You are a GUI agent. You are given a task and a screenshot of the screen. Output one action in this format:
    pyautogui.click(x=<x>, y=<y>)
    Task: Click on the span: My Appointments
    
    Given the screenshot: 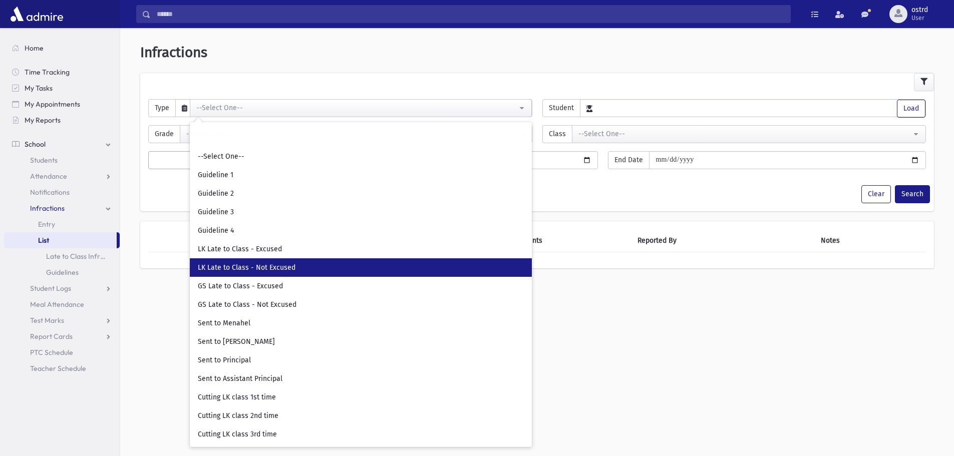 What is the action you would take?
    pyautogui.click(x=52, y=104)
    